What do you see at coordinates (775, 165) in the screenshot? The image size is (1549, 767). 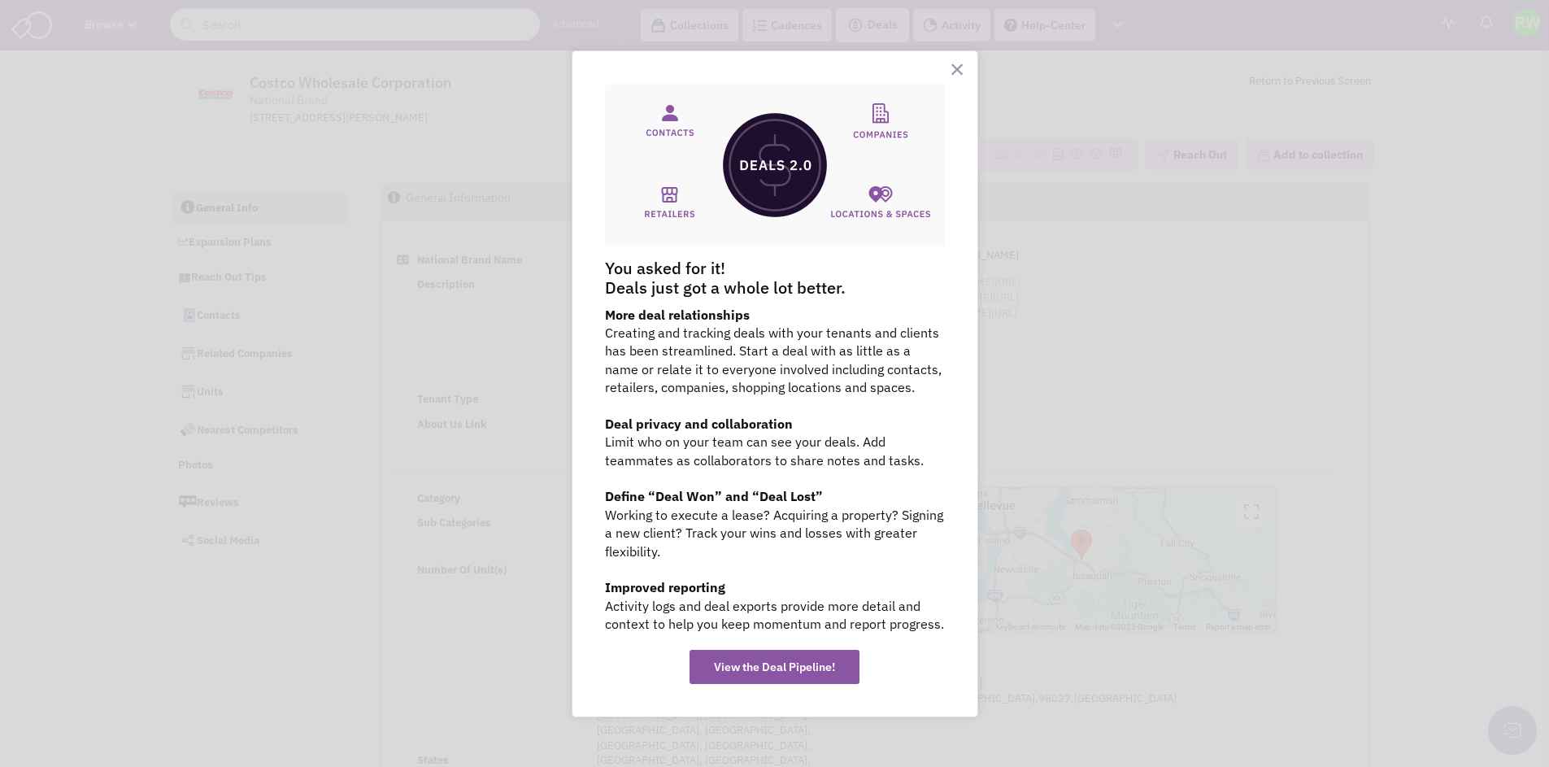 I see `img: guide-media-b1a4c531-0dee-4228-8a46-62392493881f` at bounding box center [775, 165].